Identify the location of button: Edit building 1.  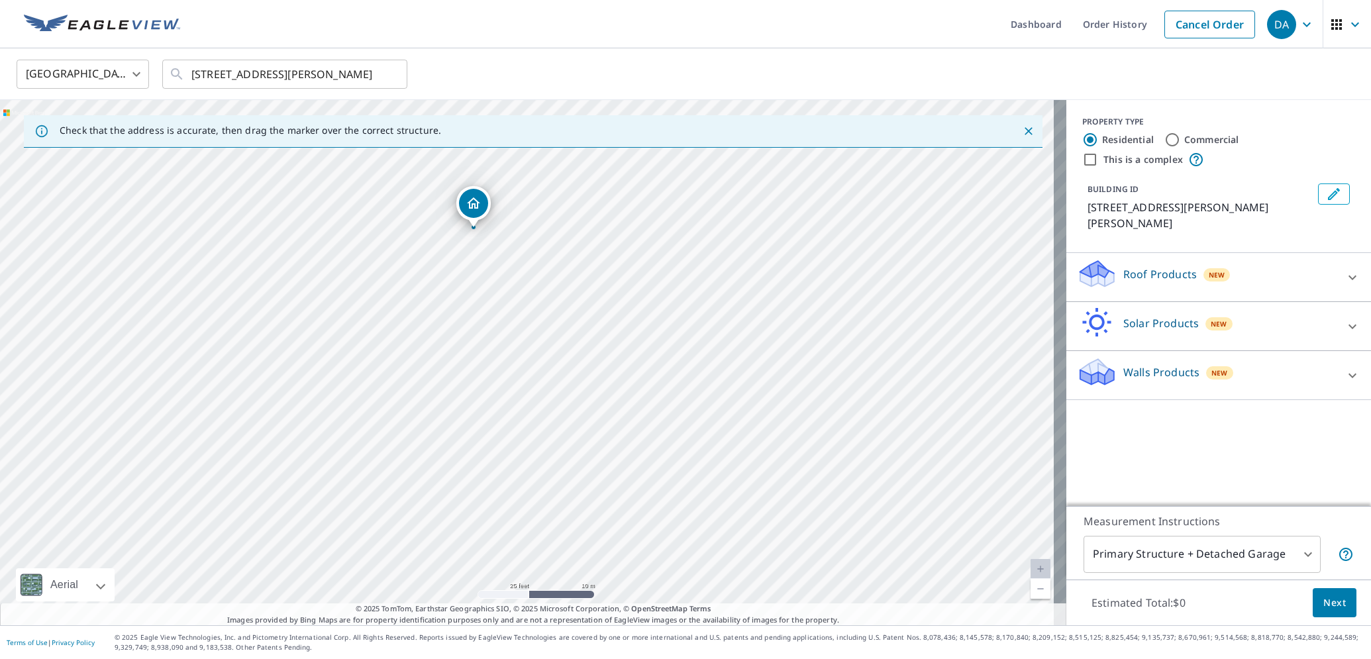
(1334, 194).